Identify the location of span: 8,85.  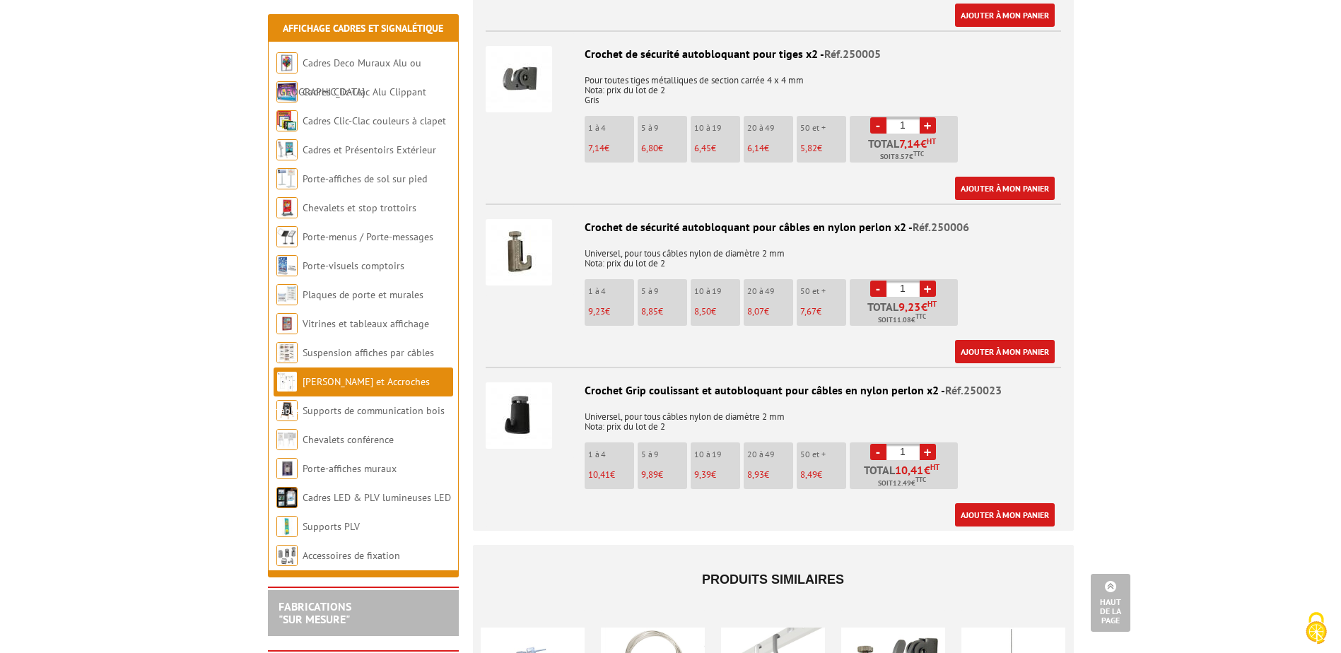
(649, 311).